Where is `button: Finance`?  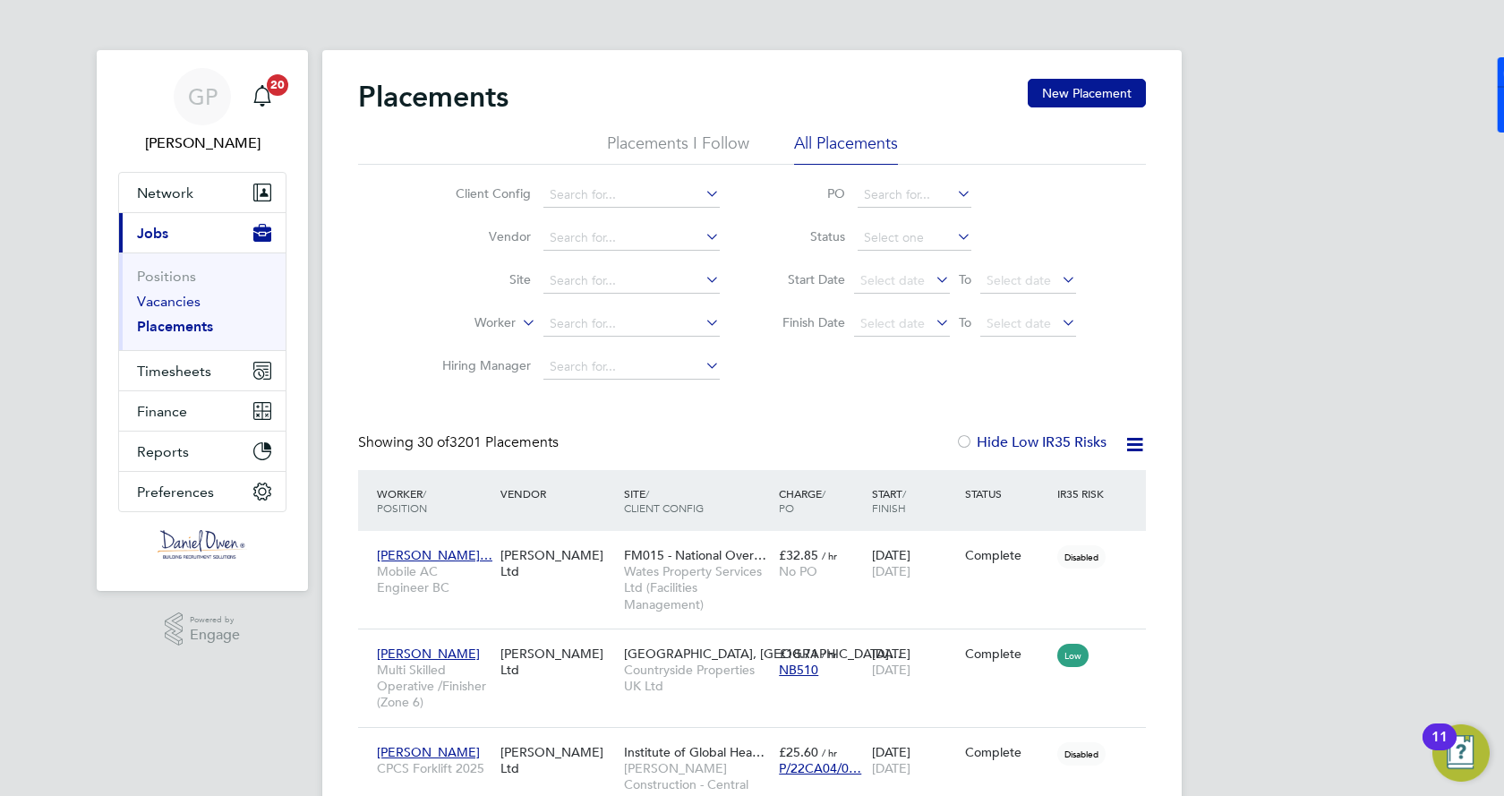 button: Finance is located at coordinates (202, 411).